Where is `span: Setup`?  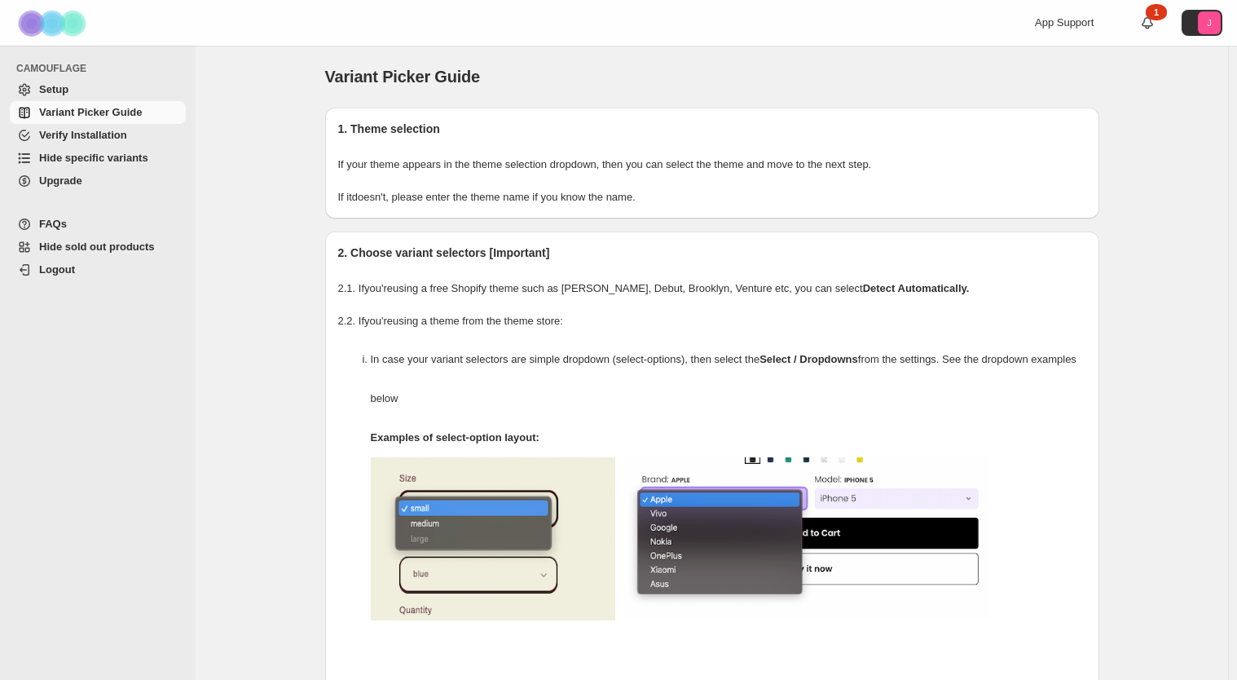 span: Setup is located at coordinates (54, 89).